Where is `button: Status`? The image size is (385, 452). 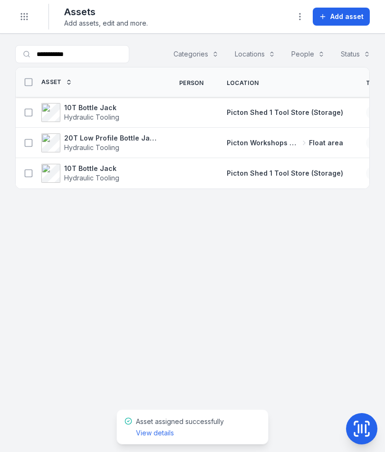 button: Status is located at coordinates (355, 54).